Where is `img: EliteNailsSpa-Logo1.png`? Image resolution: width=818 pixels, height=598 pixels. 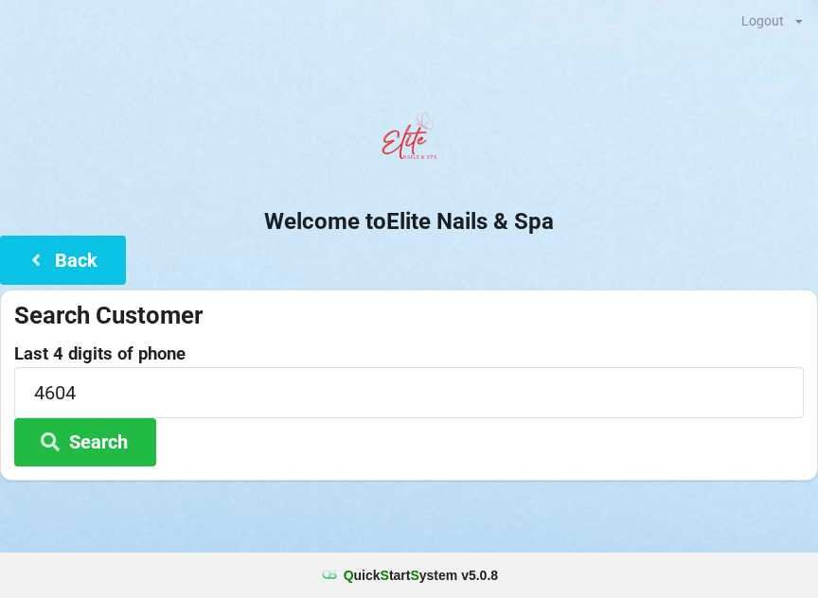 img: EliteNailsSpa-Logo1.png is located at coordinates (409, 141).